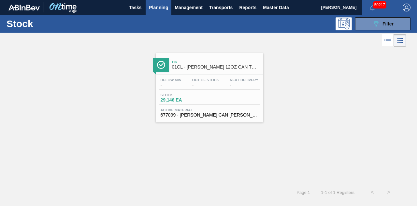 The image size is (417, 206). What do you see at coordinates (400, 40) in the screenshot?
I see `div: Card Vision` at bounding box center [400, 40].